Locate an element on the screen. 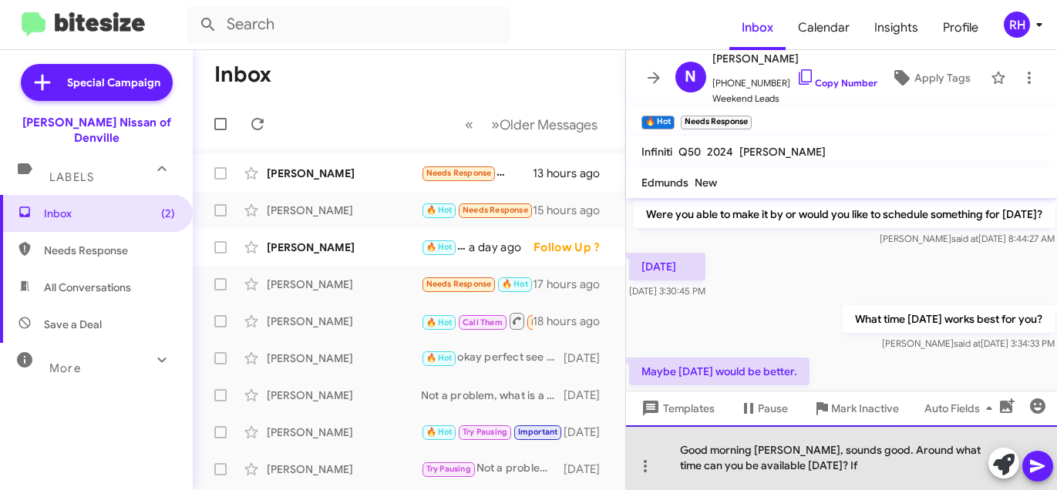  span: Older Messages is located at coordinates (548, 125).